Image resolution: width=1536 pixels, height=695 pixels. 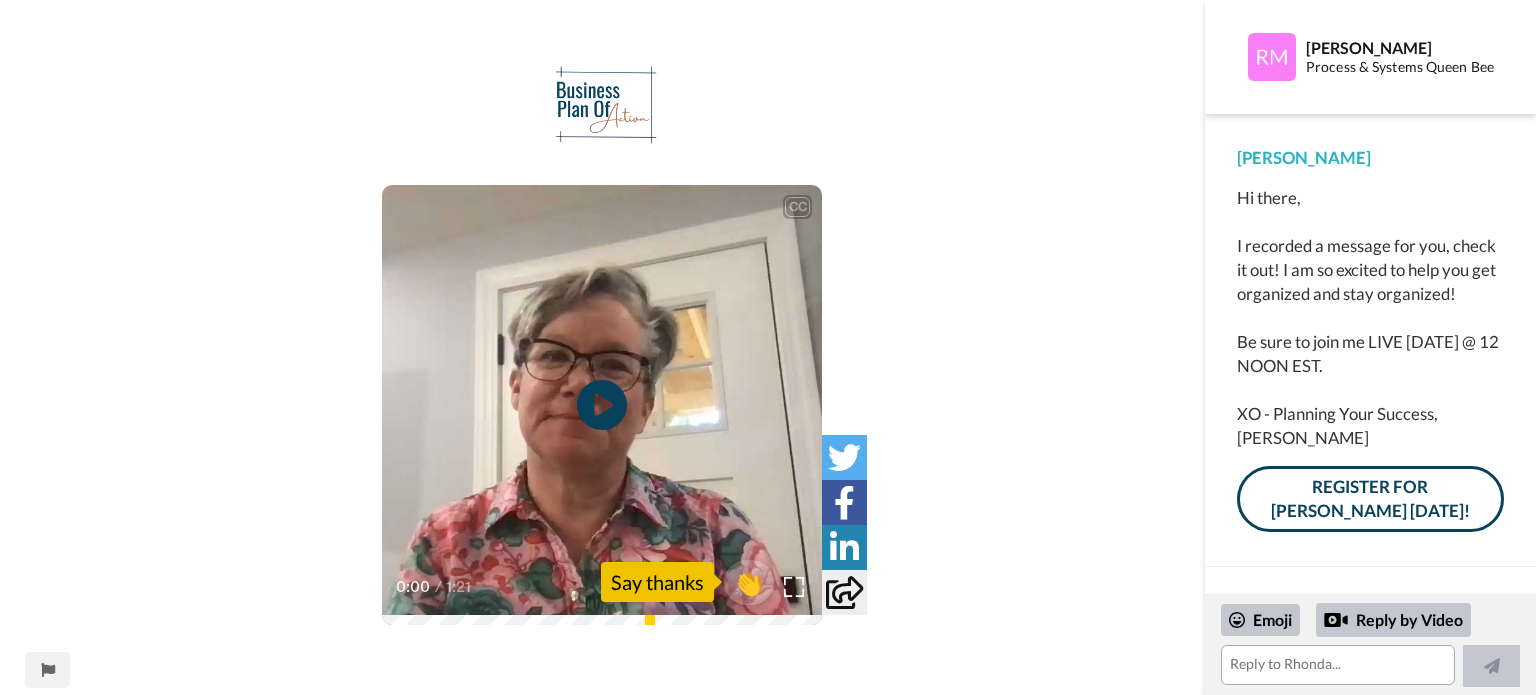 What do you see at coordinates (1404, 67) in the screenshot?
I see `div: Process & Systems Queen Bee` at bounding box center [1404, 67].